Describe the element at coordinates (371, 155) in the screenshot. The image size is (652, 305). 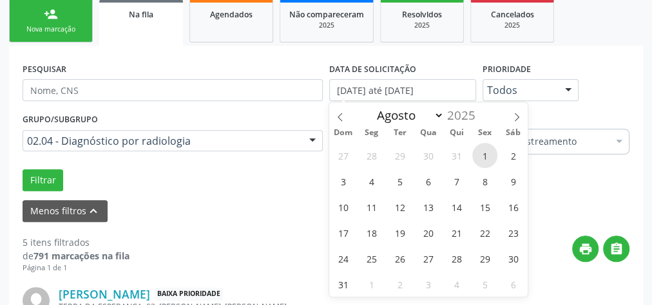
I see `span: Julho 28, 2025` at that location.